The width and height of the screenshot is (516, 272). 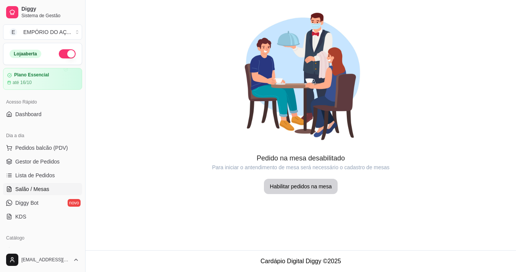 I want to click on button: Alterar Status, so click(x=67, y=54).